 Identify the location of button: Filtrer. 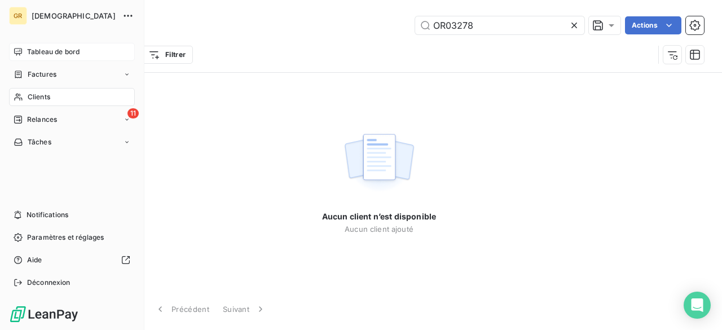
(167, 55).